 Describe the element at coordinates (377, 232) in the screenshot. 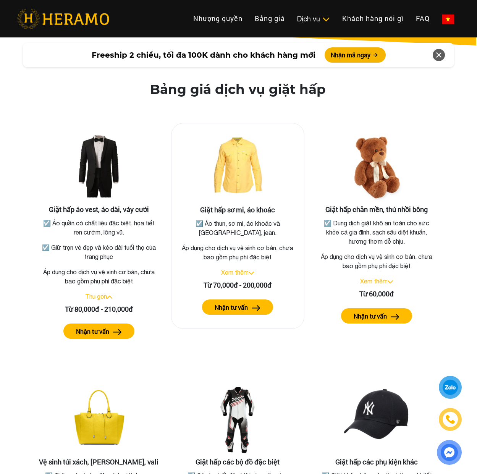

I see `p: ☑️ Dung dịch giặt khô an toàn cho sức khỏe cả gia đình, sạch sâu diệt khuẩn, hương thơm dễ chịu.` at that location.